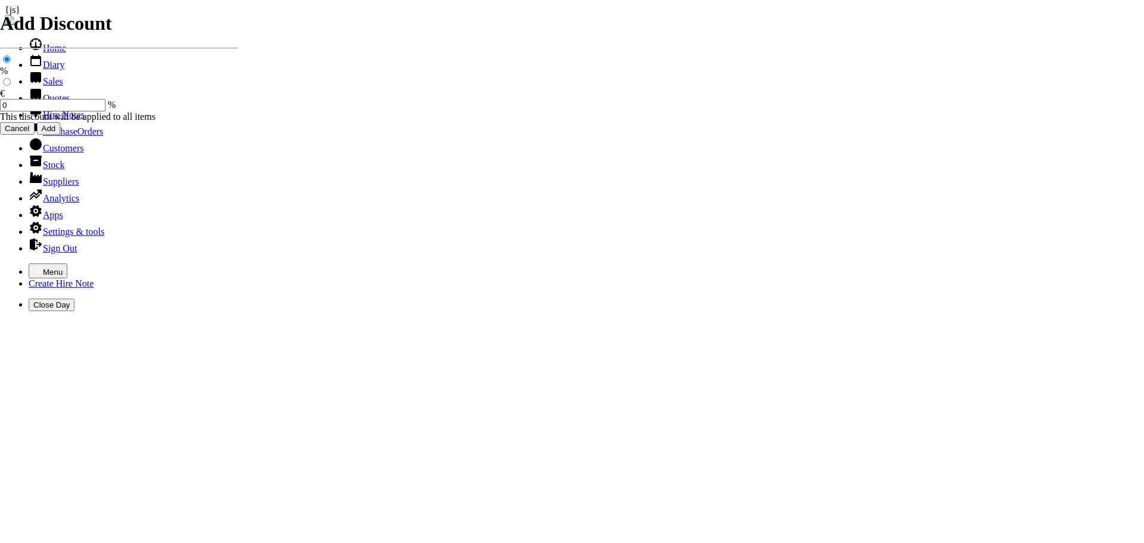 This screenshot has width=1144, height=543. Describe the element at coordinates (572, 10) in the screenshot. I see `div: js` at that location.